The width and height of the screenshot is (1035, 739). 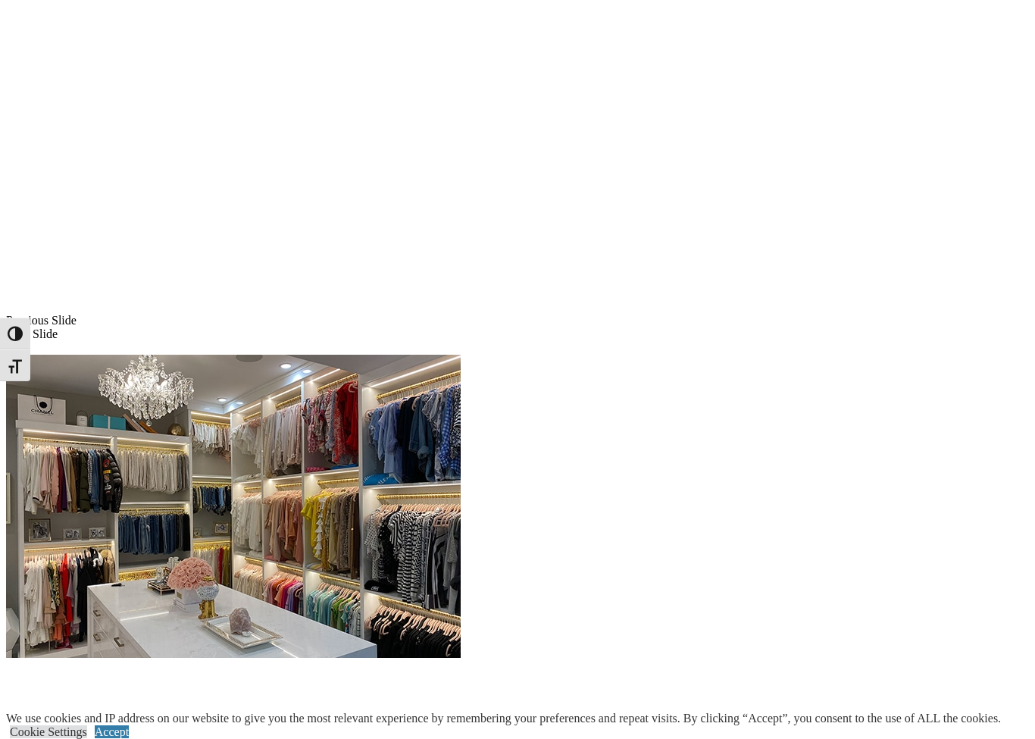 I want to click on div: We use cookies and IP address on our website to give you the most relevant experience by remember..., so click(x=503, y=718).